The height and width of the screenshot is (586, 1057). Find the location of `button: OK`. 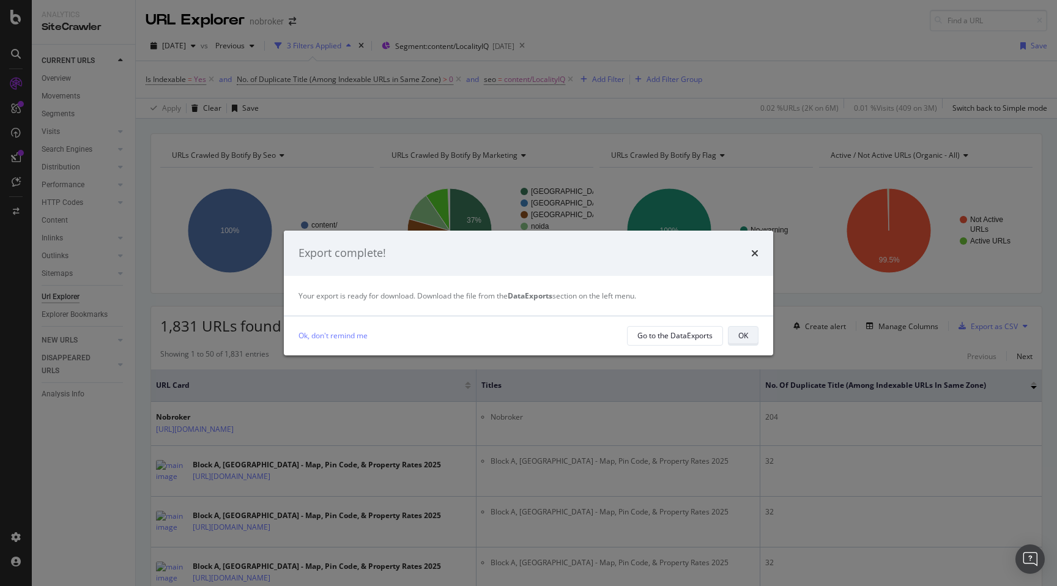

button: OK is located at coordinates (743, 336).